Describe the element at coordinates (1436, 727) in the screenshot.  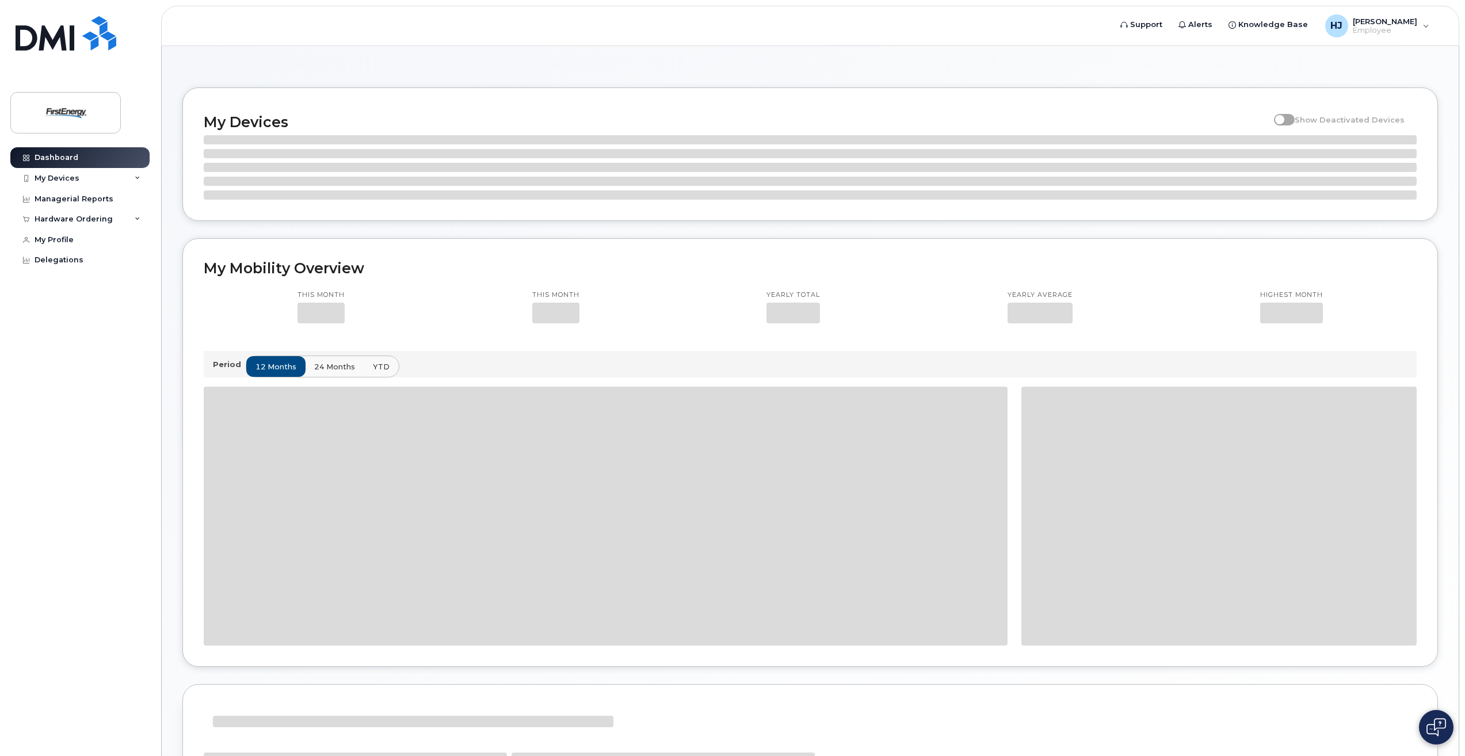
I see `img: Open chat` at that location.